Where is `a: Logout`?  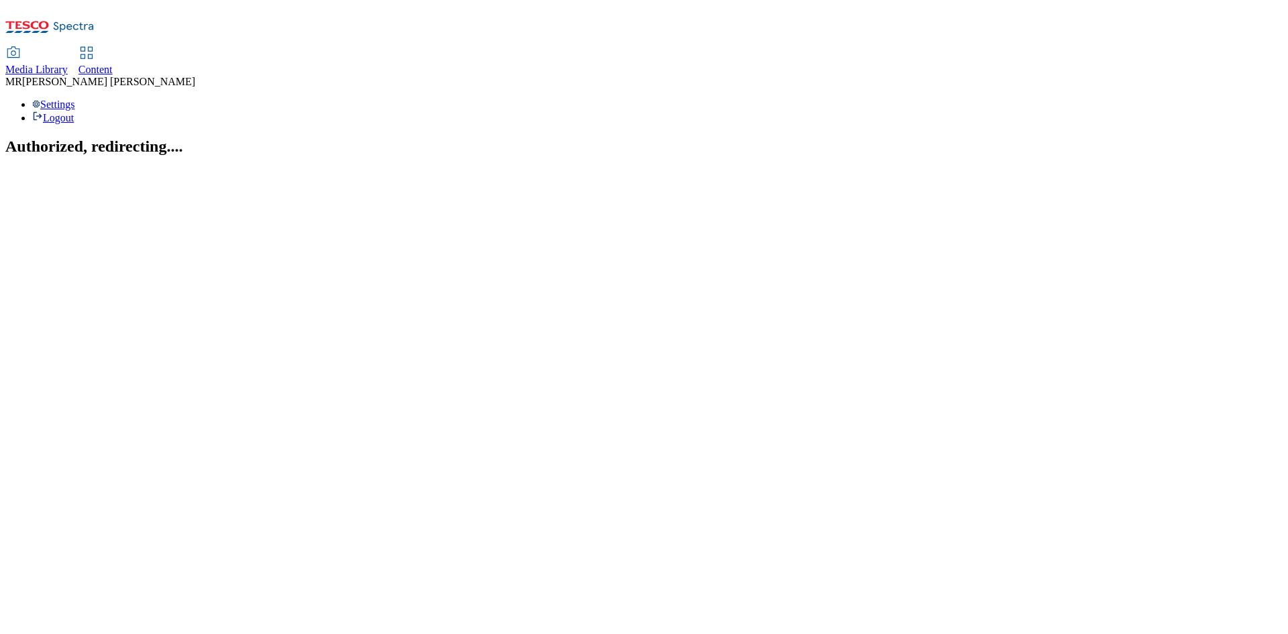 a: Logout is located at coordinates (53, 117).